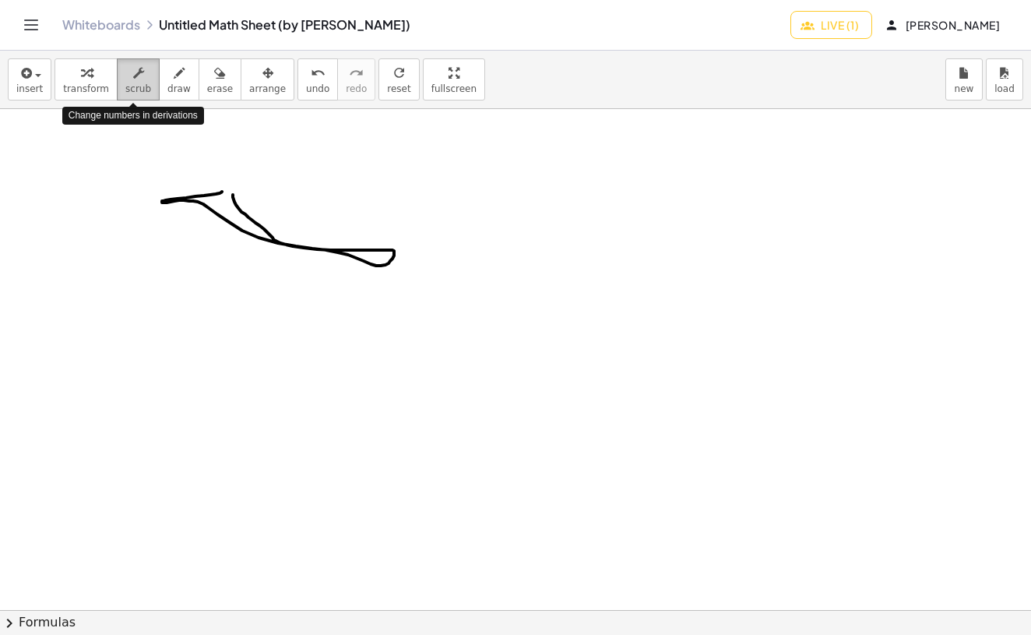  Describe the element at coordinates (30, 79) in the screenshot. I see `button: insert` at that location.